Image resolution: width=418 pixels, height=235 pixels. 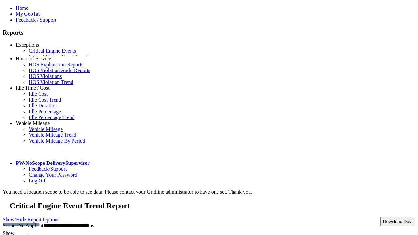 What do you see at coordinates (209, 33) in the screenshot?
I see `h3: Reports` at bounding box center [209, 33].